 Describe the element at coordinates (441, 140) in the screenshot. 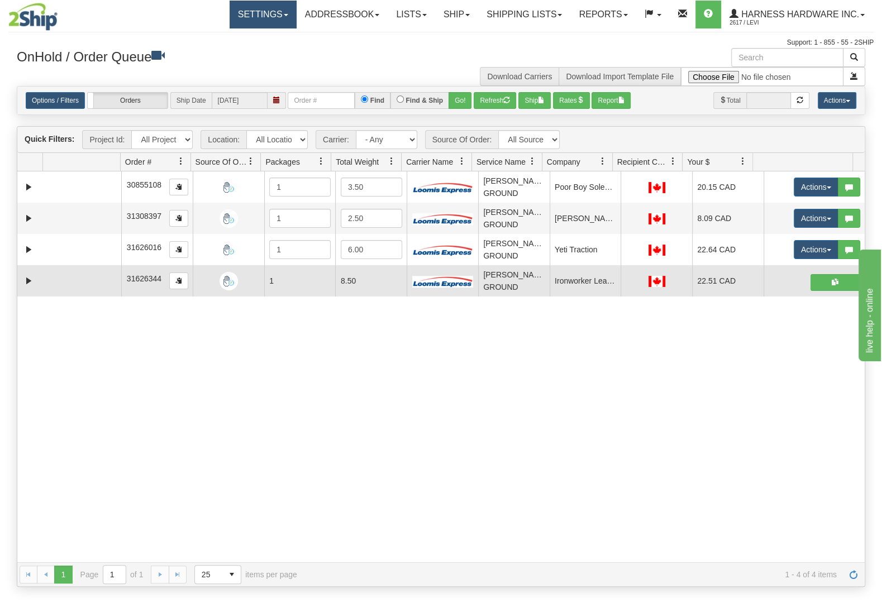

I see `div: grid toolbar` at that location.